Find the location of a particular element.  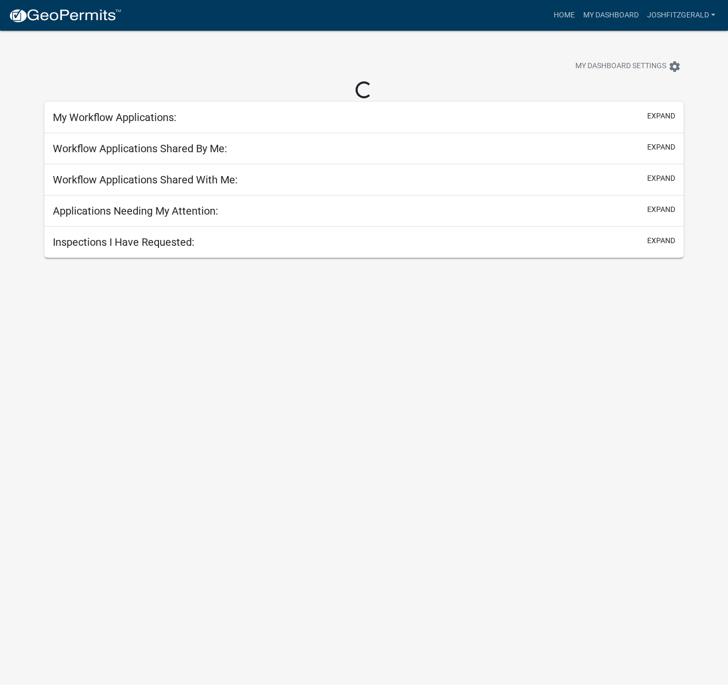

a: joshfitzgerald is located at coordinates (681, 15).